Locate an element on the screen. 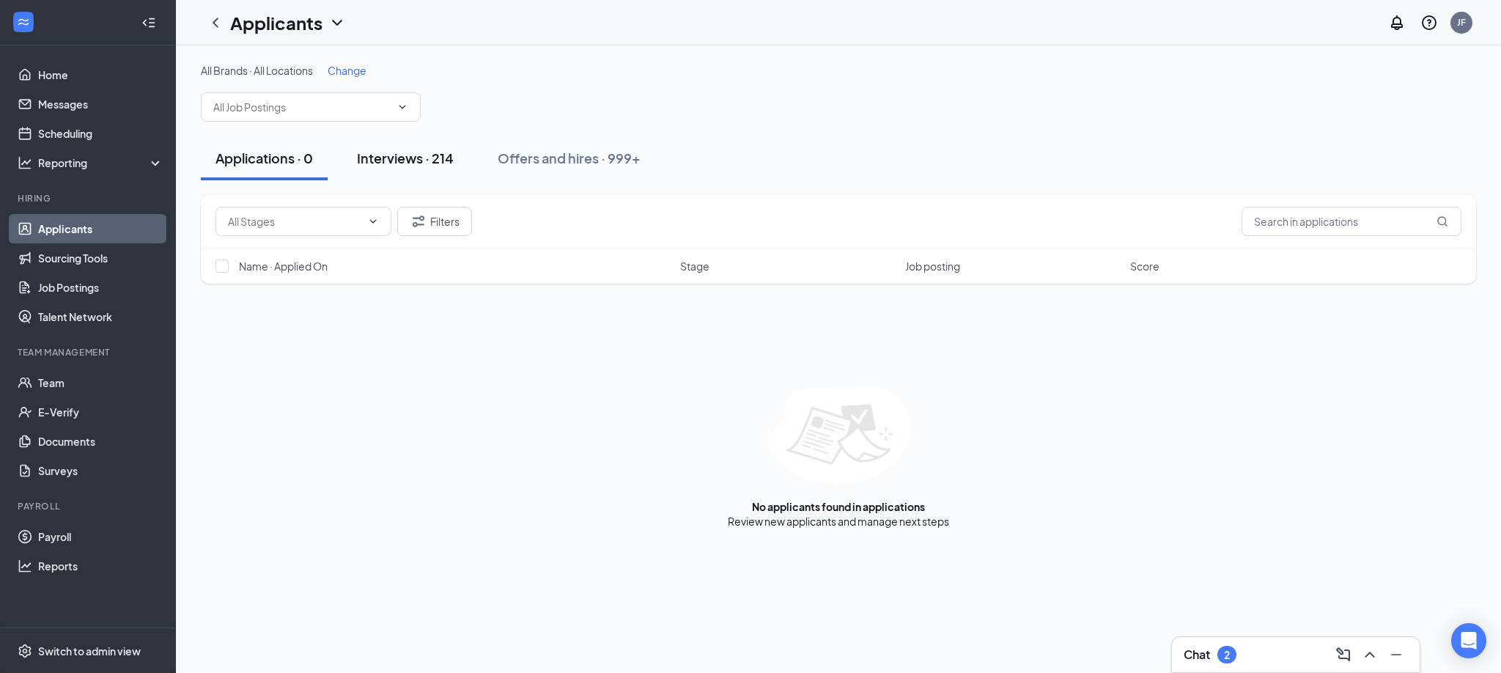 Image resolution: width=1501 pixels, height=673 pixels. a: Payroll is located at coordinates (100, 536).